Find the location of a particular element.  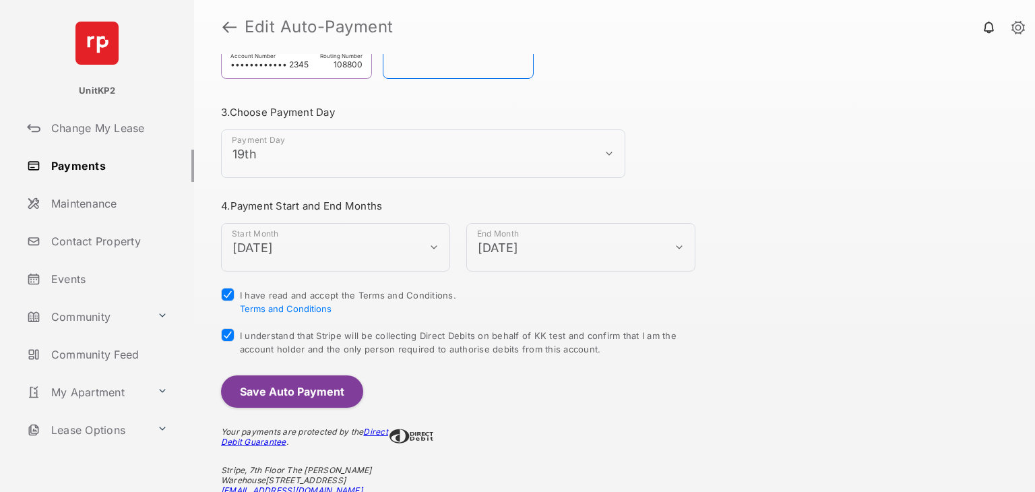

a: Change My Lease is located at coordinates (108, 128).